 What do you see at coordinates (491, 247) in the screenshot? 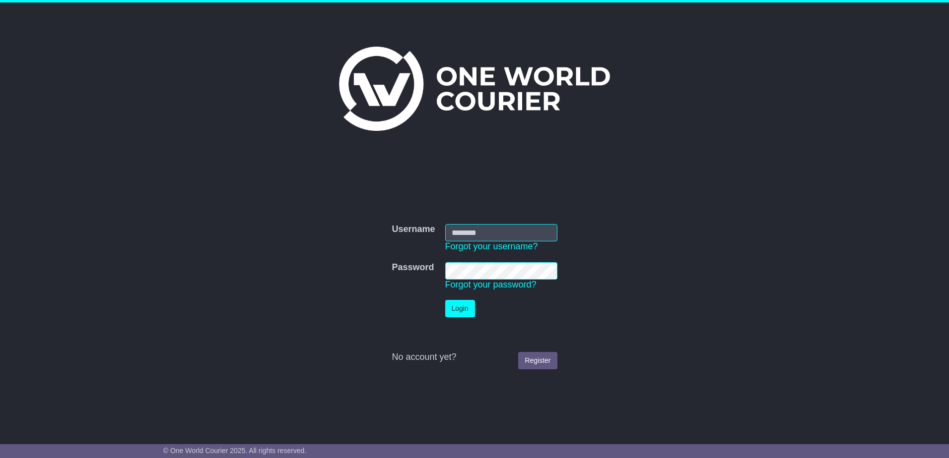
I see `a: Forgot your username?` at bounding box center [491, 247].